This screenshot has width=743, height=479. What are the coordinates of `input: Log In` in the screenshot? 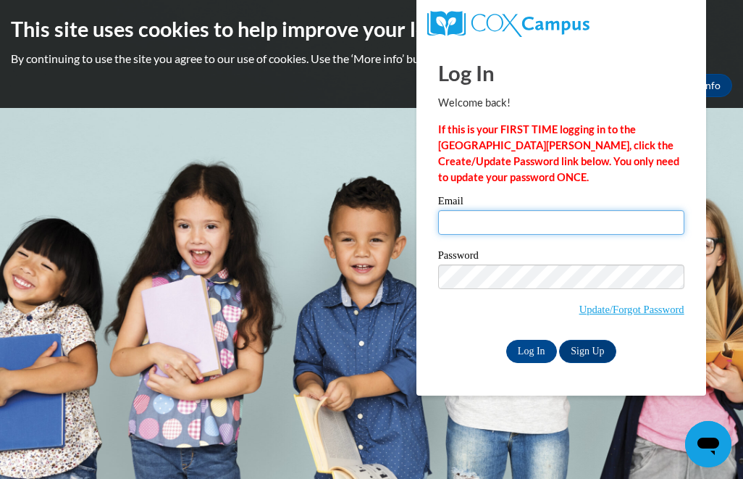 It's located at (532, 351).